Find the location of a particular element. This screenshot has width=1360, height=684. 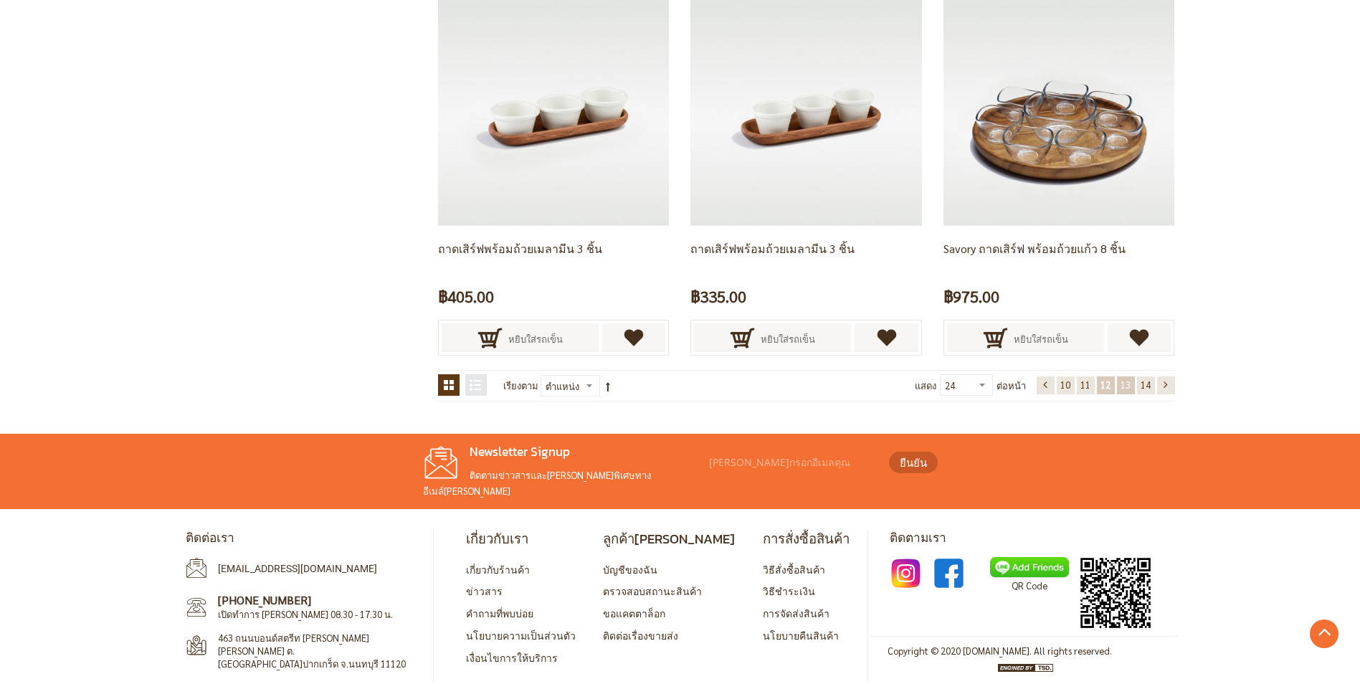

h4: ติดตามเรา is located at coordinates (1033, 538).